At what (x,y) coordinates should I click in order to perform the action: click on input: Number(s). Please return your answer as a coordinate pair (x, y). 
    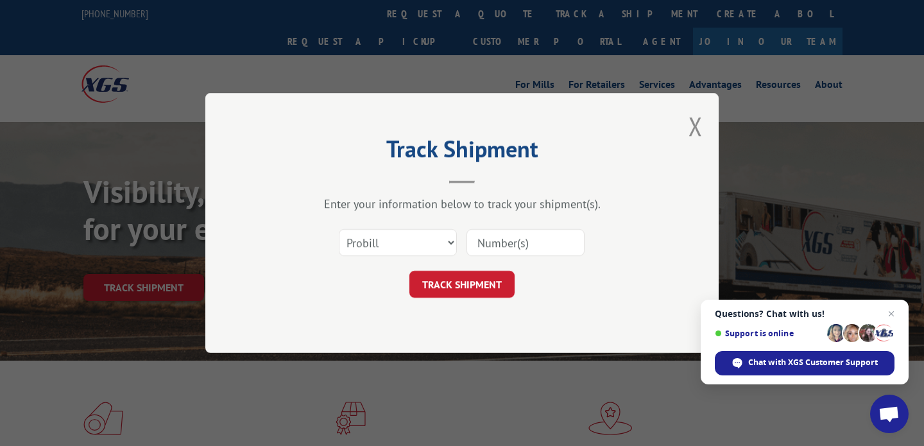
    Looking at the image, I should click on (526, 243).